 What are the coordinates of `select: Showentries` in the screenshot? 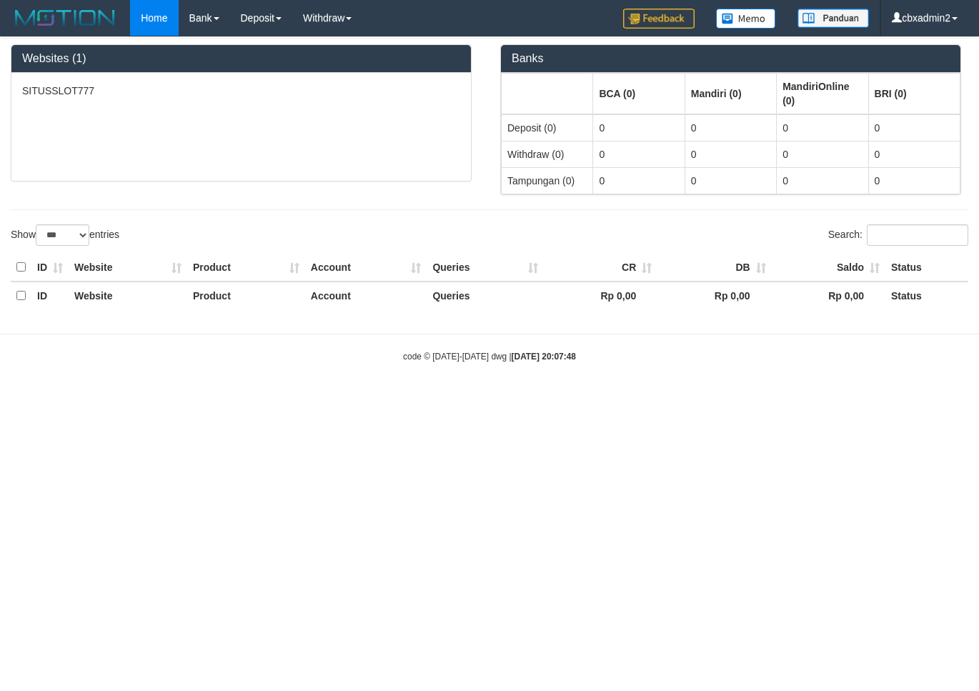 It's located at (62, 235).